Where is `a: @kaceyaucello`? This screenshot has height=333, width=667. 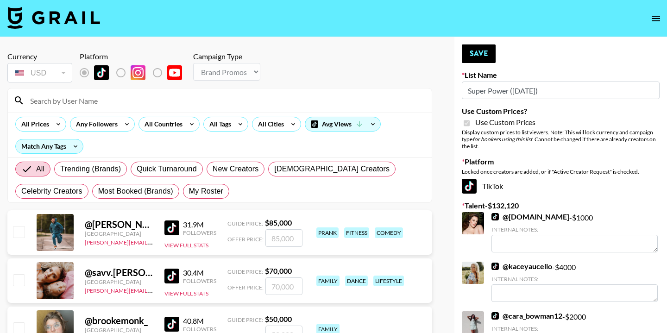 a: @kaceyaucello is located at coordinates (521, 266).